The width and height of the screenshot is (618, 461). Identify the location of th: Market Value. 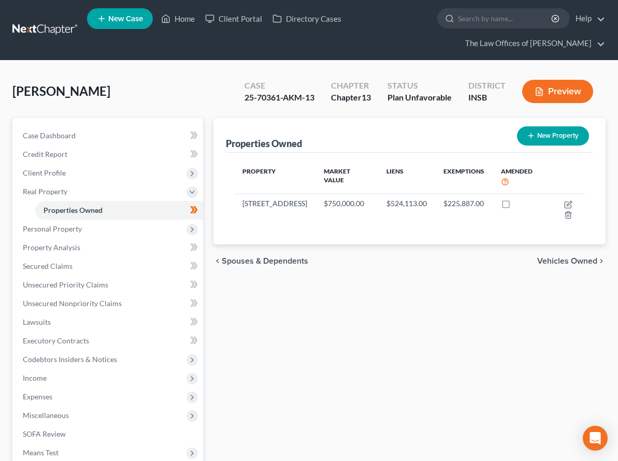
(347, 177).